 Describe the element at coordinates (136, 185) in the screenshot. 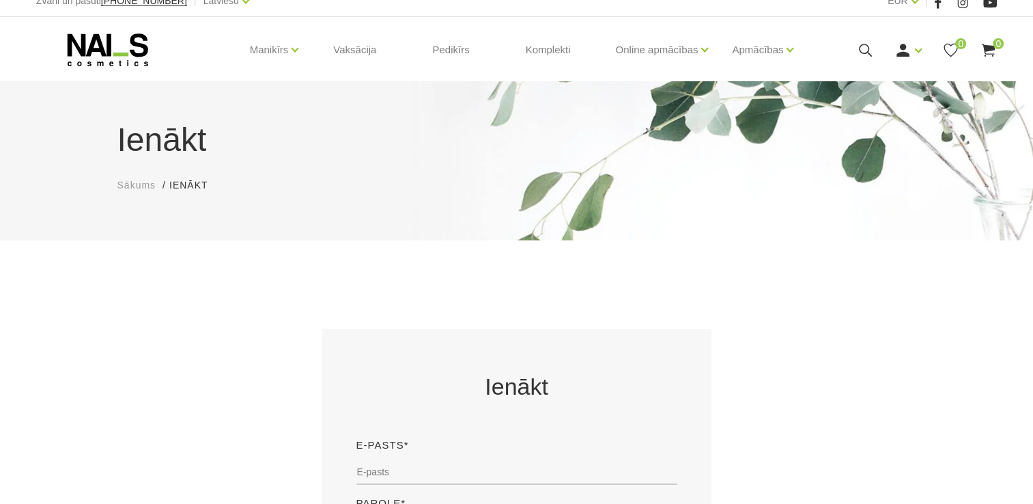

I see `a: Sākums` at that location.